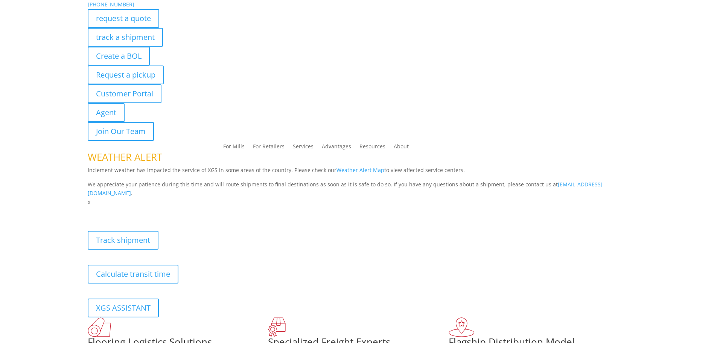 The width and height of the screenshot is (717, 343). I want to click on a: request a quote, so click(123, 18).